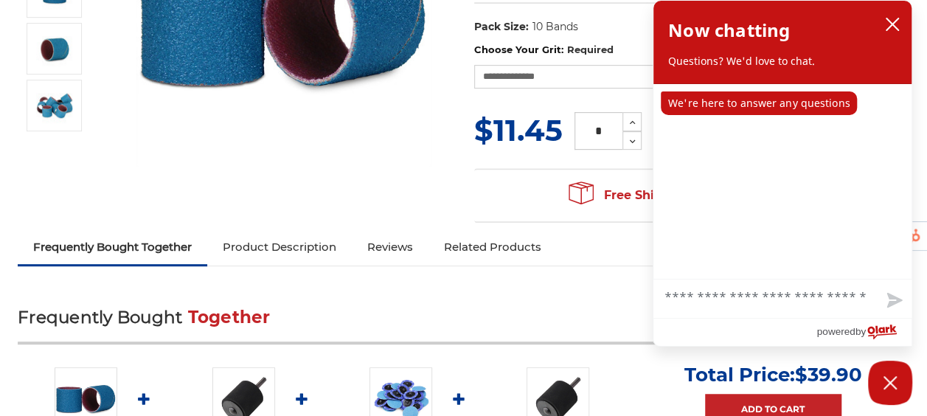  Describe the element at coordinates (773, 375) in the screenshot. I see `p: Total Price:` at that location.